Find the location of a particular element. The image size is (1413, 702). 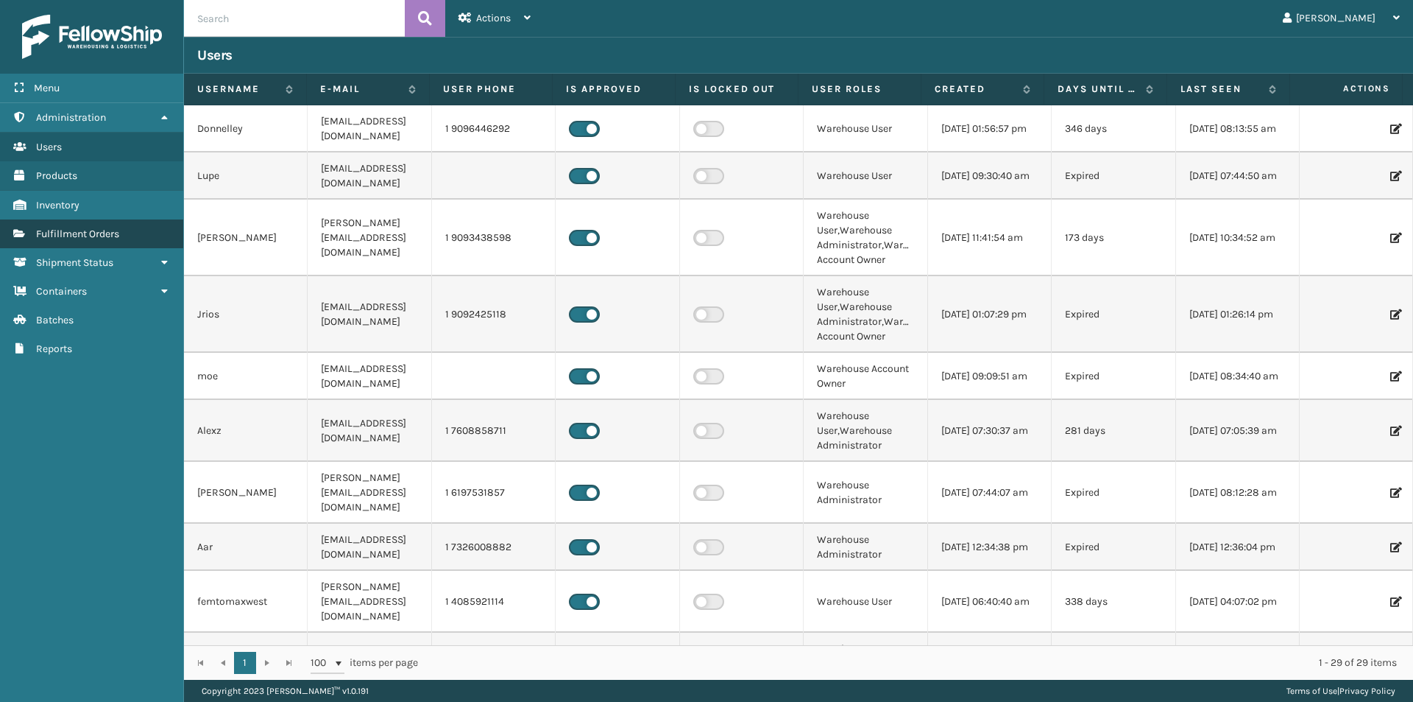

label: Is Approved is located at coordinates (614, 89).